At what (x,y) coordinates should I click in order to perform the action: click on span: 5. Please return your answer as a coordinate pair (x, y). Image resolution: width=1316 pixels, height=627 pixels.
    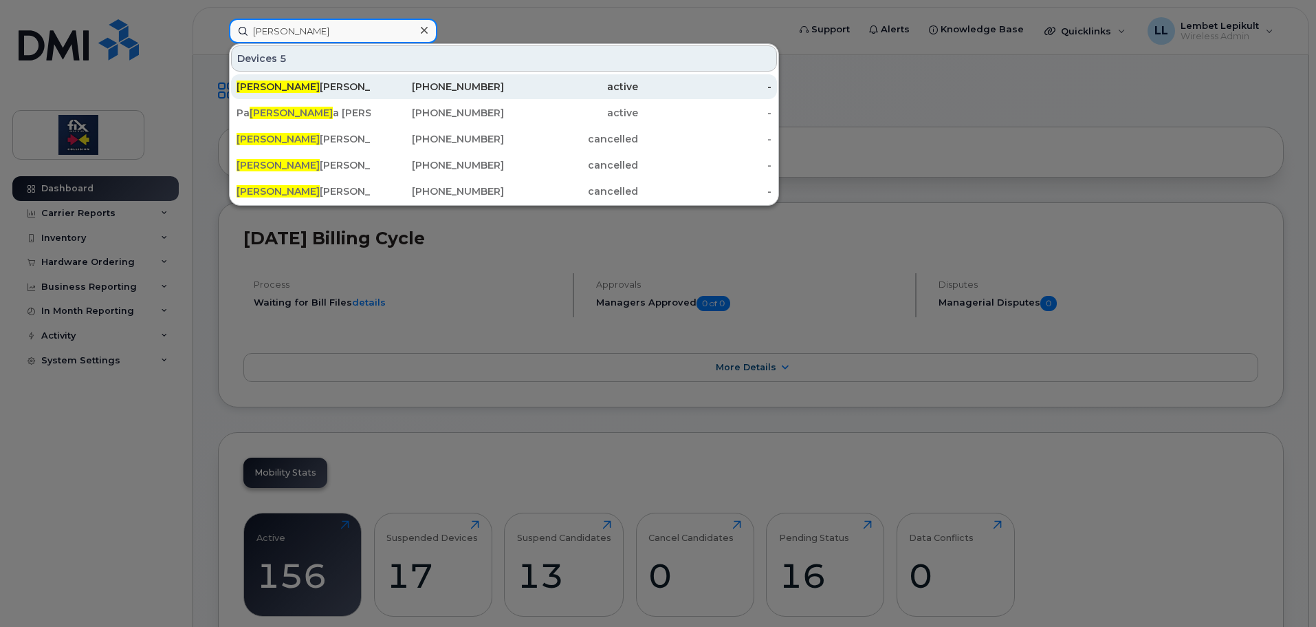
    Looking at the image, I should click on (283, 58).